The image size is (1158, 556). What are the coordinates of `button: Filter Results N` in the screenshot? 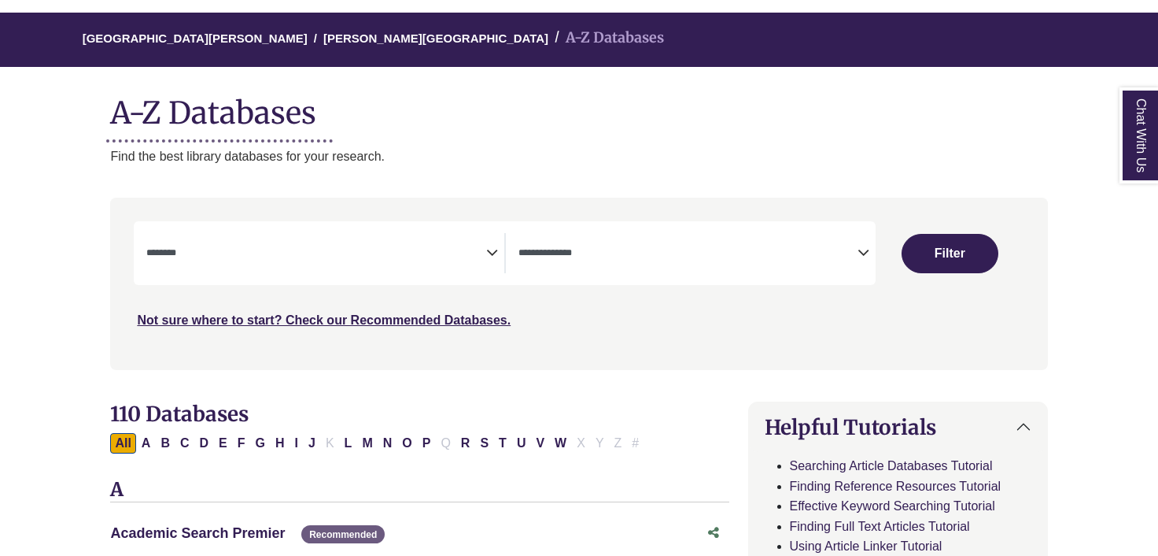 It's located at (388, 443).